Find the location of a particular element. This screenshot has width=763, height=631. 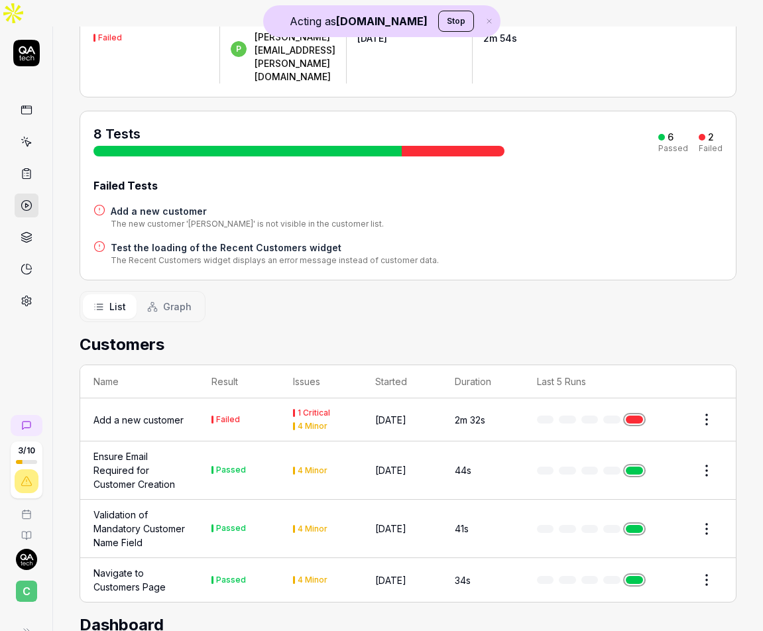

a: Validation of Mandatory Customer Name Field is located at coordinates (139, 529).